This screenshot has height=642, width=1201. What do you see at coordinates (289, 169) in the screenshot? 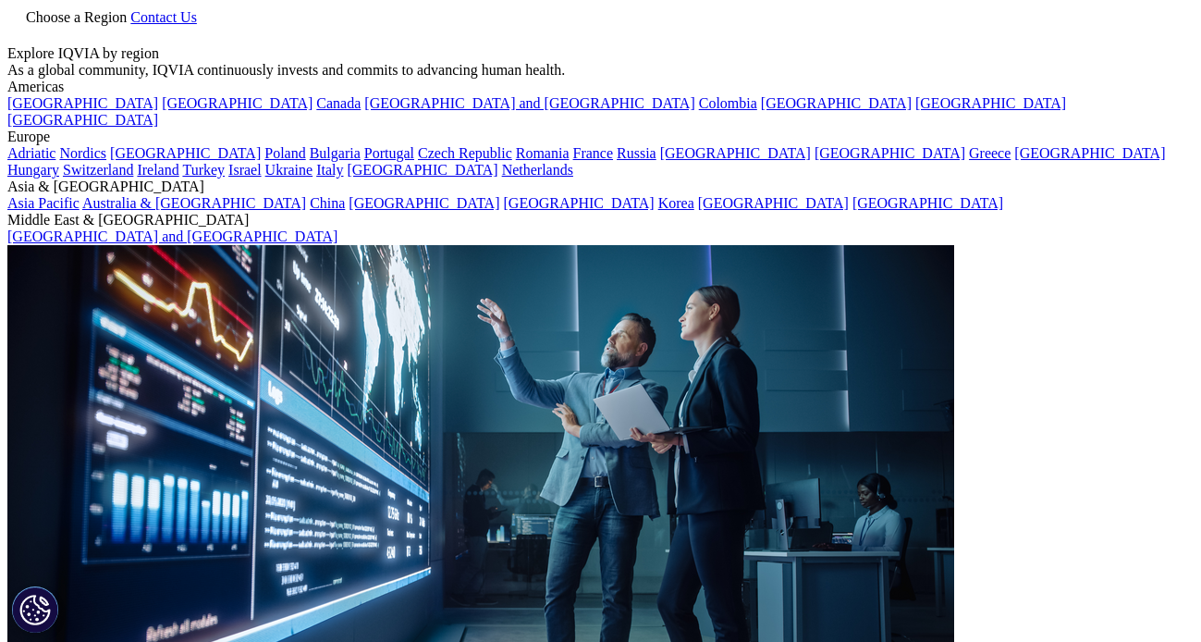
I see `a: Ukraine` at bounding box center [289, 169].